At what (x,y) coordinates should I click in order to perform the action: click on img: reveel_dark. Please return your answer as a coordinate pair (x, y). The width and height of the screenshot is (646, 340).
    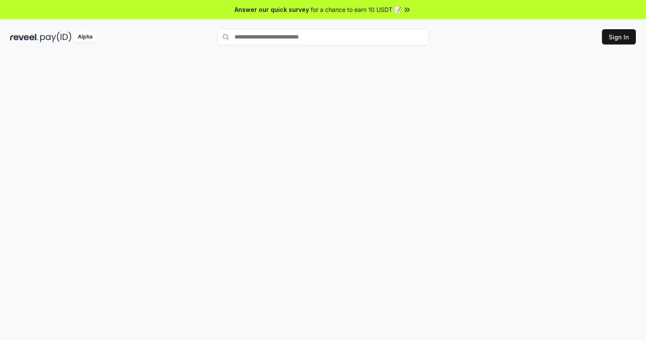
    Looking at the image, I should click on (24, 37).